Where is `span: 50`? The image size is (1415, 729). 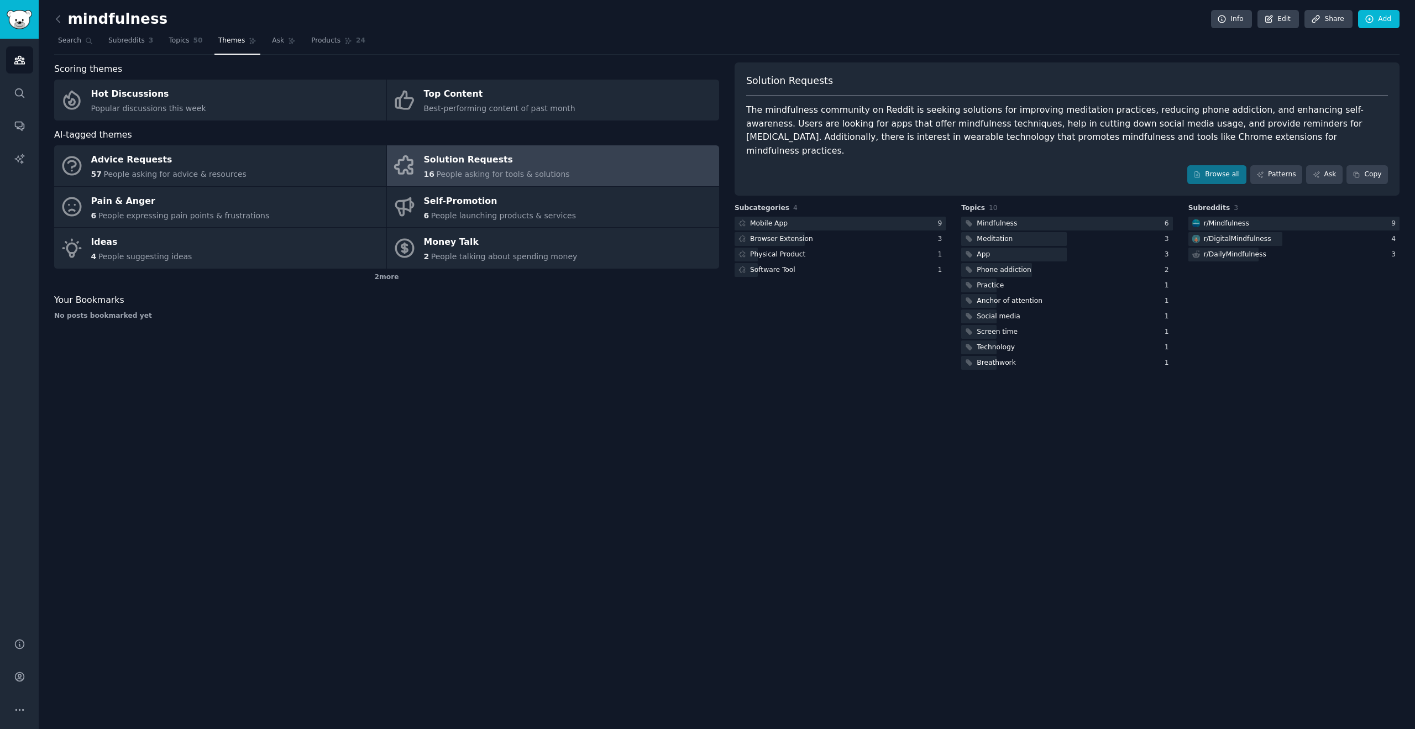 span: 50 is located at coordinates (198, 41).